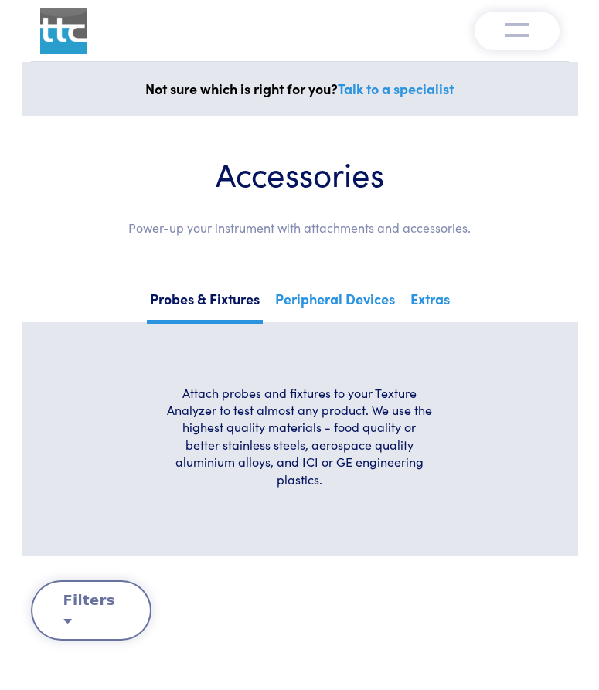 The width and height of the screenshot is (599, 690). Describe the element at coordinates (91, 610) in the screenshot. I see `button: Filters` at that location.